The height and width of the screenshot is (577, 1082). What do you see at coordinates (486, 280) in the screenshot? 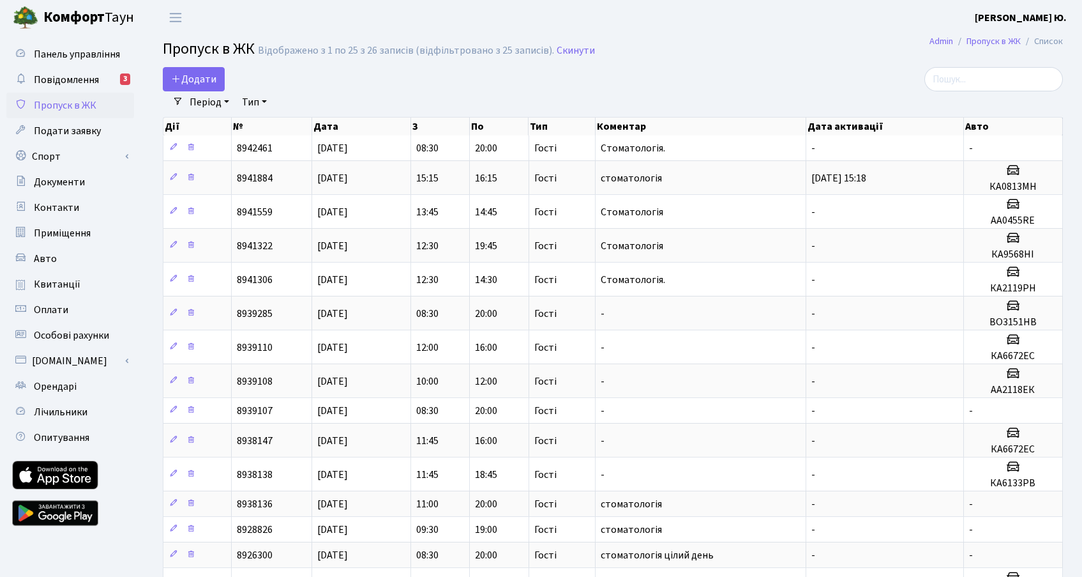
I see `span: 14:30` at bounding box center [486, 280].